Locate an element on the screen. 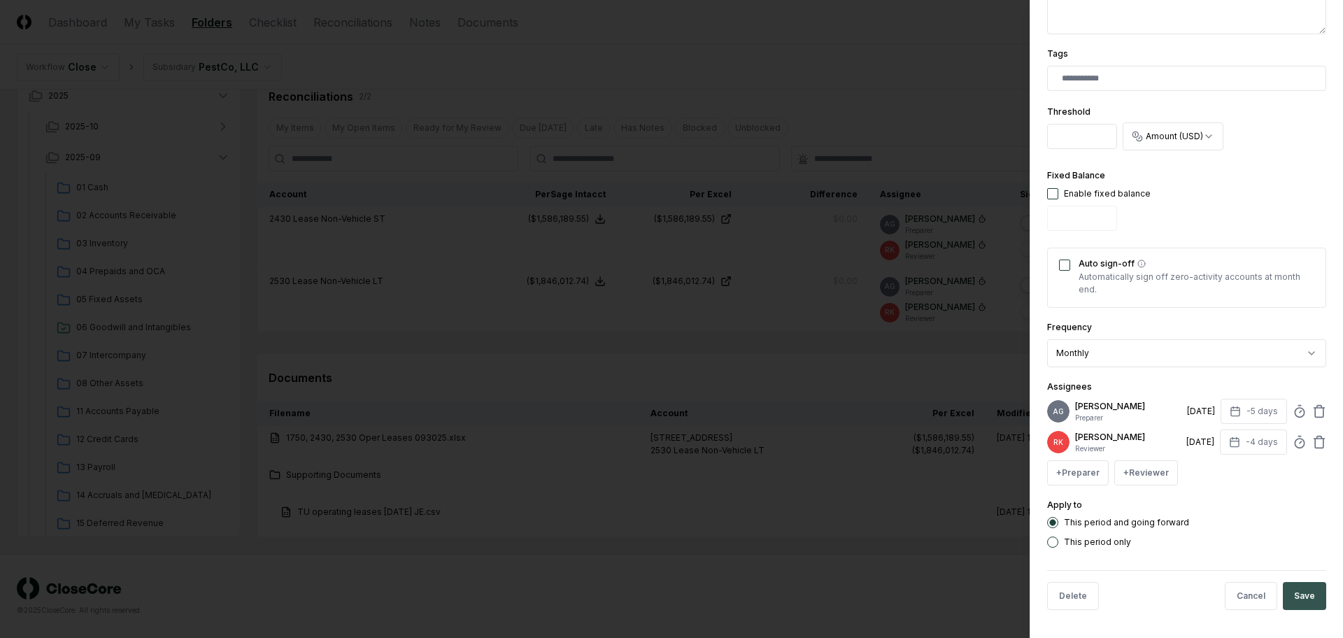  button: +Reviewer is located at coordinates (1146, 473).